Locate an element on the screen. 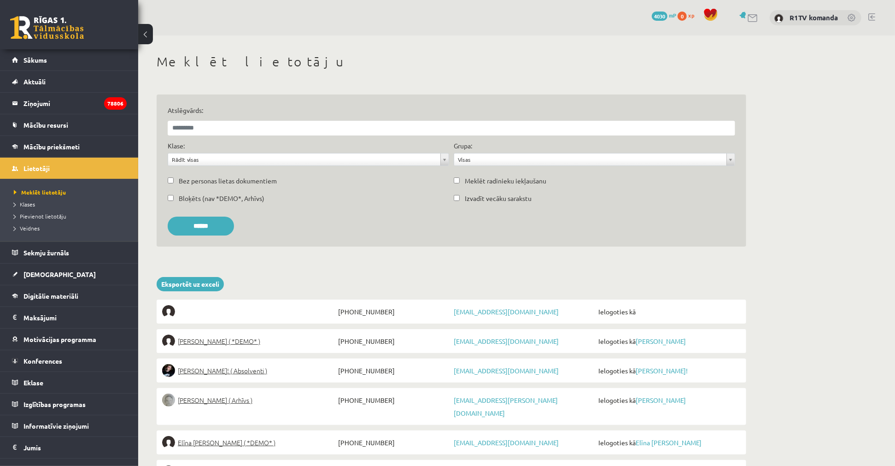 This screenshot has width=895, height=466. legend: Maksājumi is located at coordinates (75, 318).